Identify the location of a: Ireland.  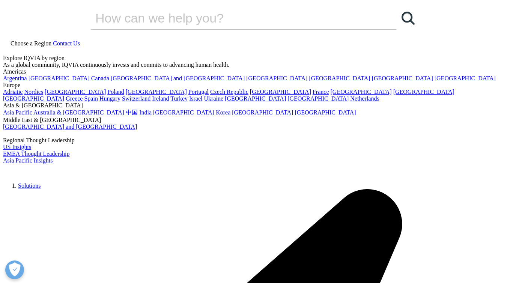
(160, 98).